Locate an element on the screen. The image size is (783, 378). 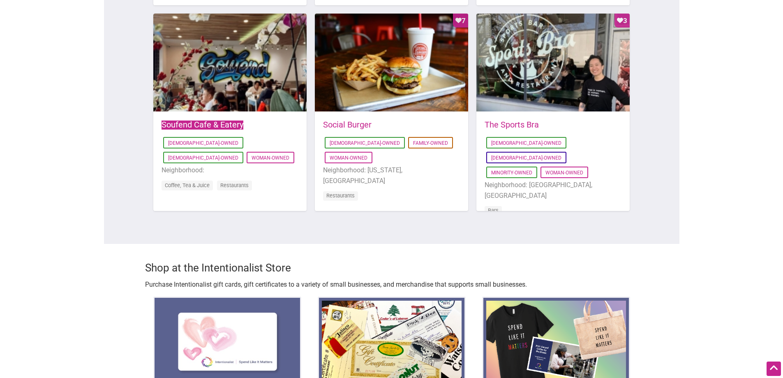
li: Neighborhood: is located at coordinates (230, 170).